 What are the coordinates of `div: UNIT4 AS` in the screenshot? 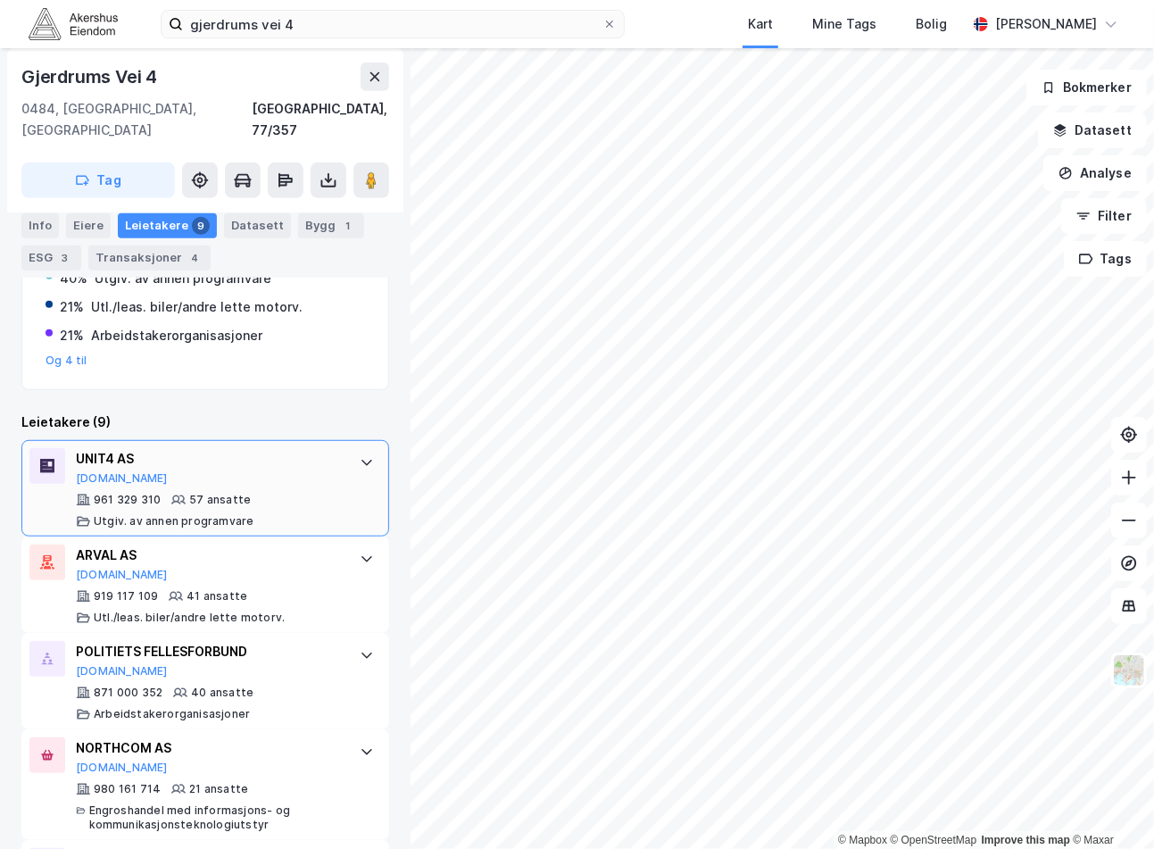 It's located at (209, 459).